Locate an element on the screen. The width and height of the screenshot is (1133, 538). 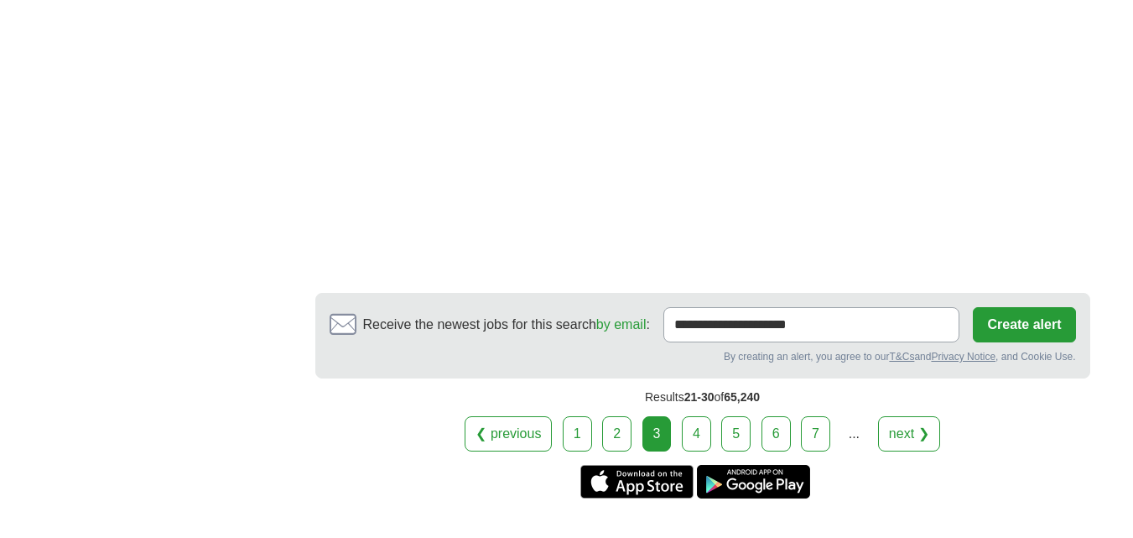
a: next ❯ is located at coordinates (909, 434).